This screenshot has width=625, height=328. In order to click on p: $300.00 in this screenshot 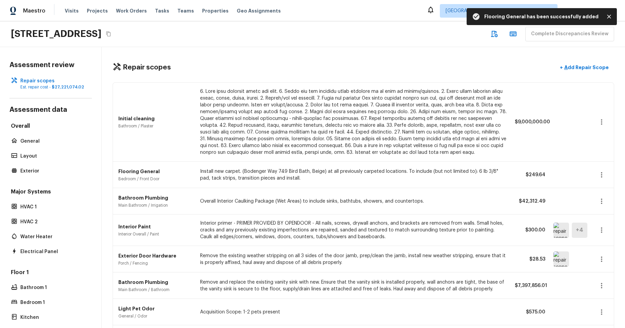, I will do `click(530, 230)`.